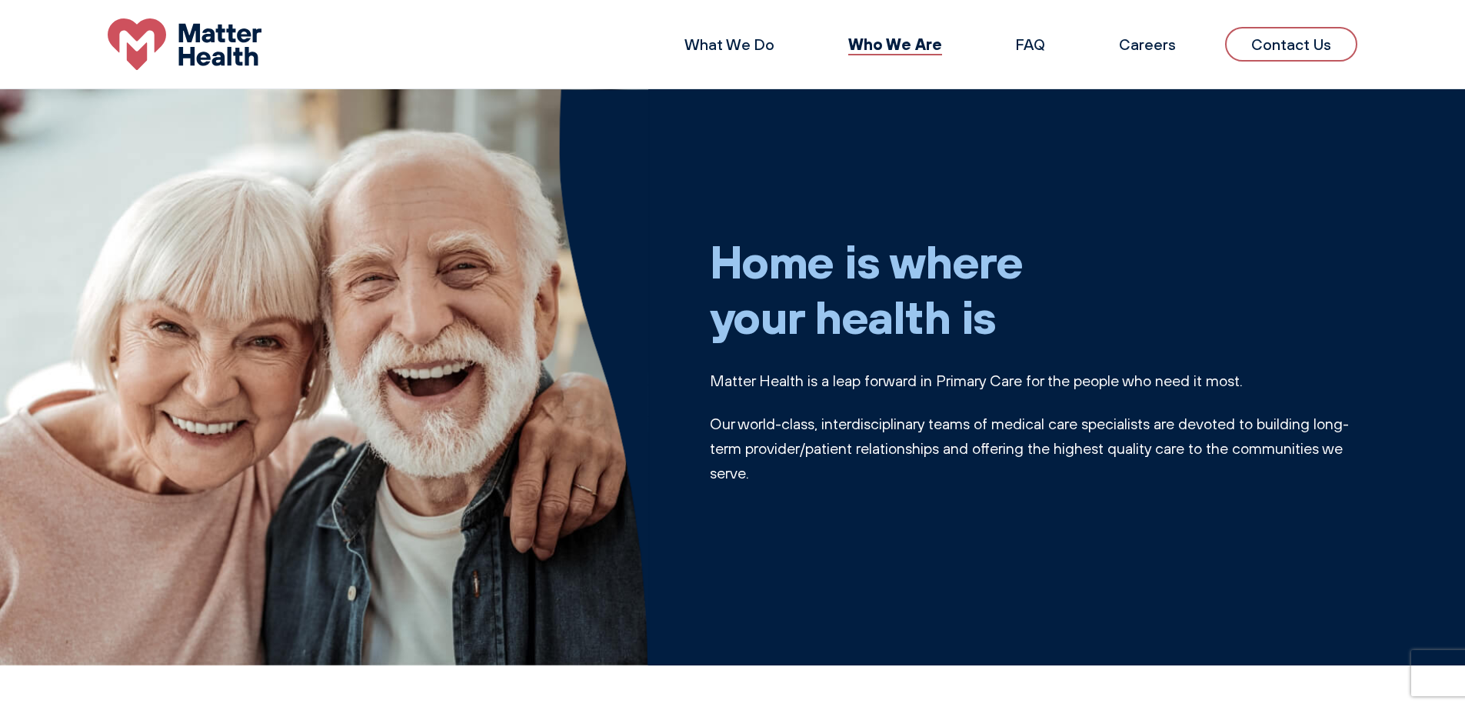 This screenshot has width=1465, height=707. Describe the element at coordinates (1034, 381) in the screenshot. I see `p: Matter Health is a leap forward in Primary Care for the people who need it most.` at that location.